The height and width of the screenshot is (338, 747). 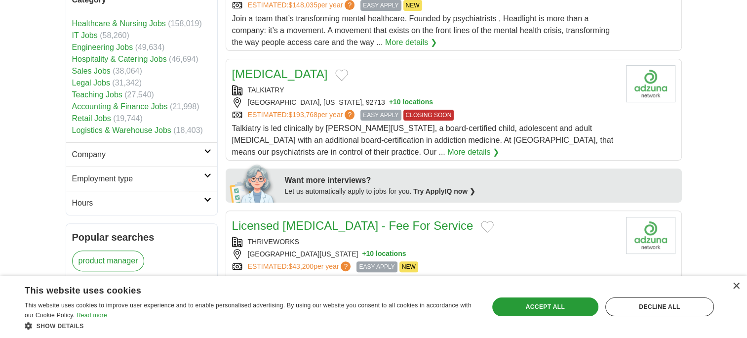 What do you see at coordinates (120, 106) in the screenshot?
I see `a: Accounting & Finance Jobs` at bounding box center [120, 106].